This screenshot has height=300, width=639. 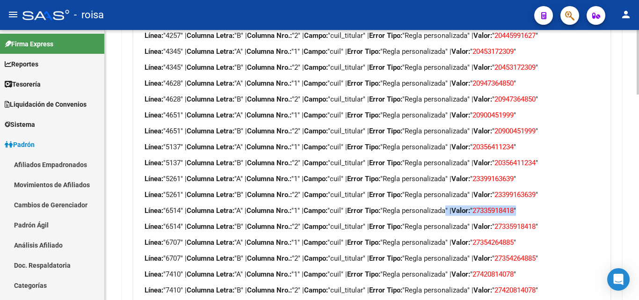 I want to click on span: 20445991627, so click(x=515, y=36).